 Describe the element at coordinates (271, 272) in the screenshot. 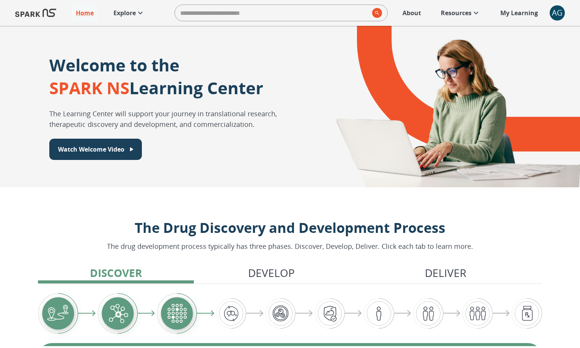

I see `p: Develop` at that location.